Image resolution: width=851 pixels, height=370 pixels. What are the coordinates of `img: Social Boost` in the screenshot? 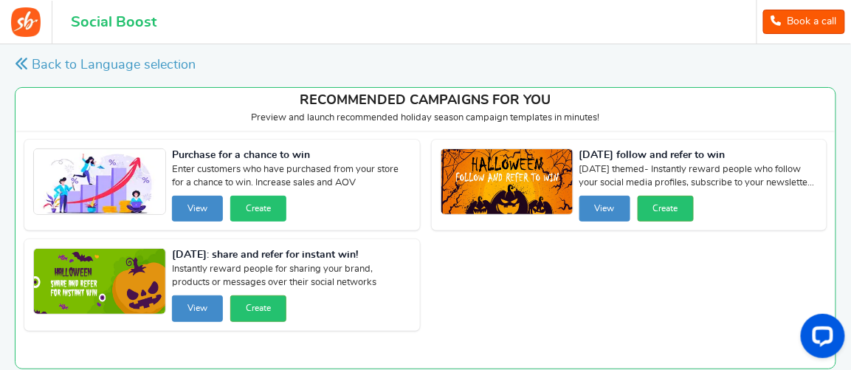 It's located at (26, 22).